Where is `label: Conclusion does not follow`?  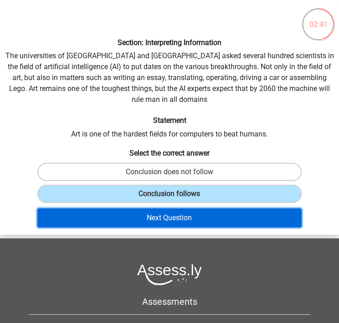 label: Conclusion does not follow is located at coordinates (169, 172).